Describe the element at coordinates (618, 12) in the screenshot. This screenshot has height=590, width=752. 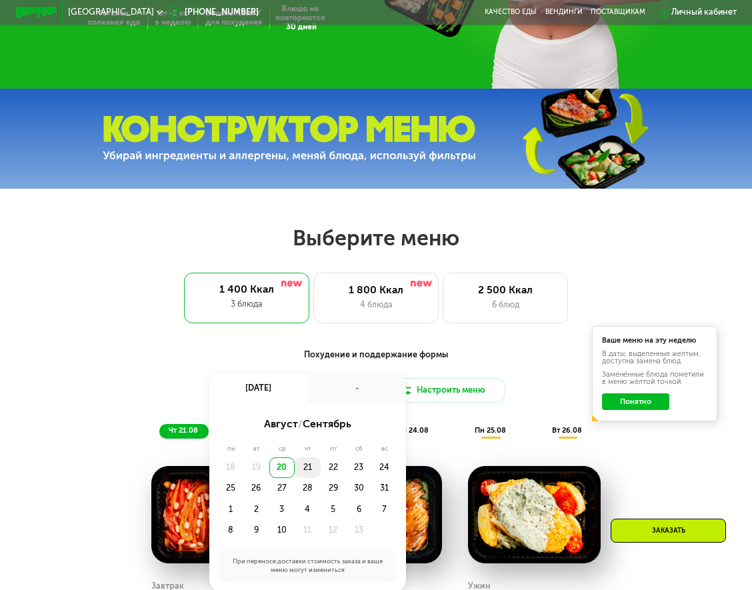
I see `div: поставщикам` at that location.